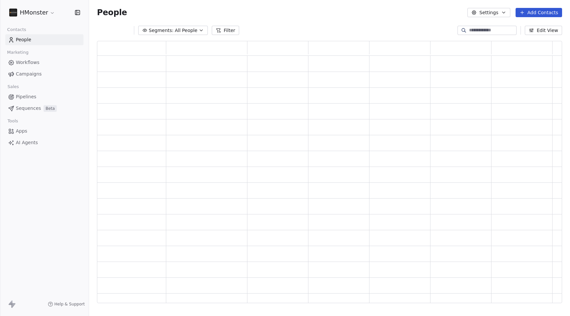  I want to click on a: Help & Support, so click(66, 304).